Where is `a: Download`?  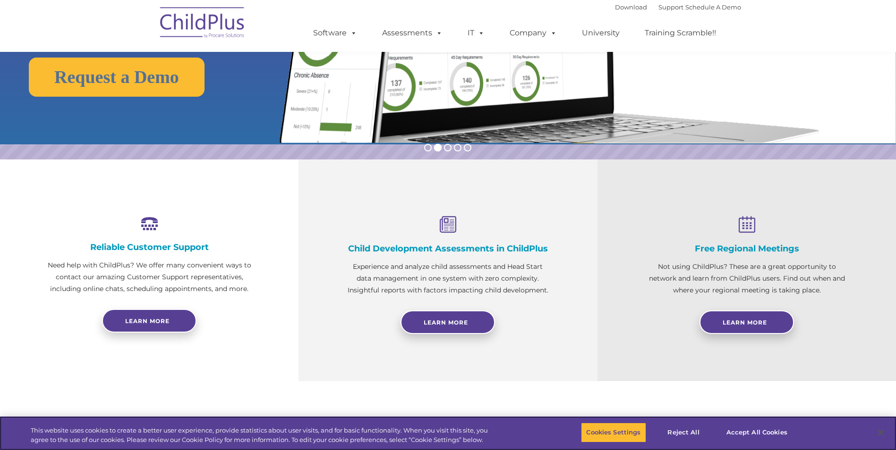 a: Download is located at coordinates (631, 7).